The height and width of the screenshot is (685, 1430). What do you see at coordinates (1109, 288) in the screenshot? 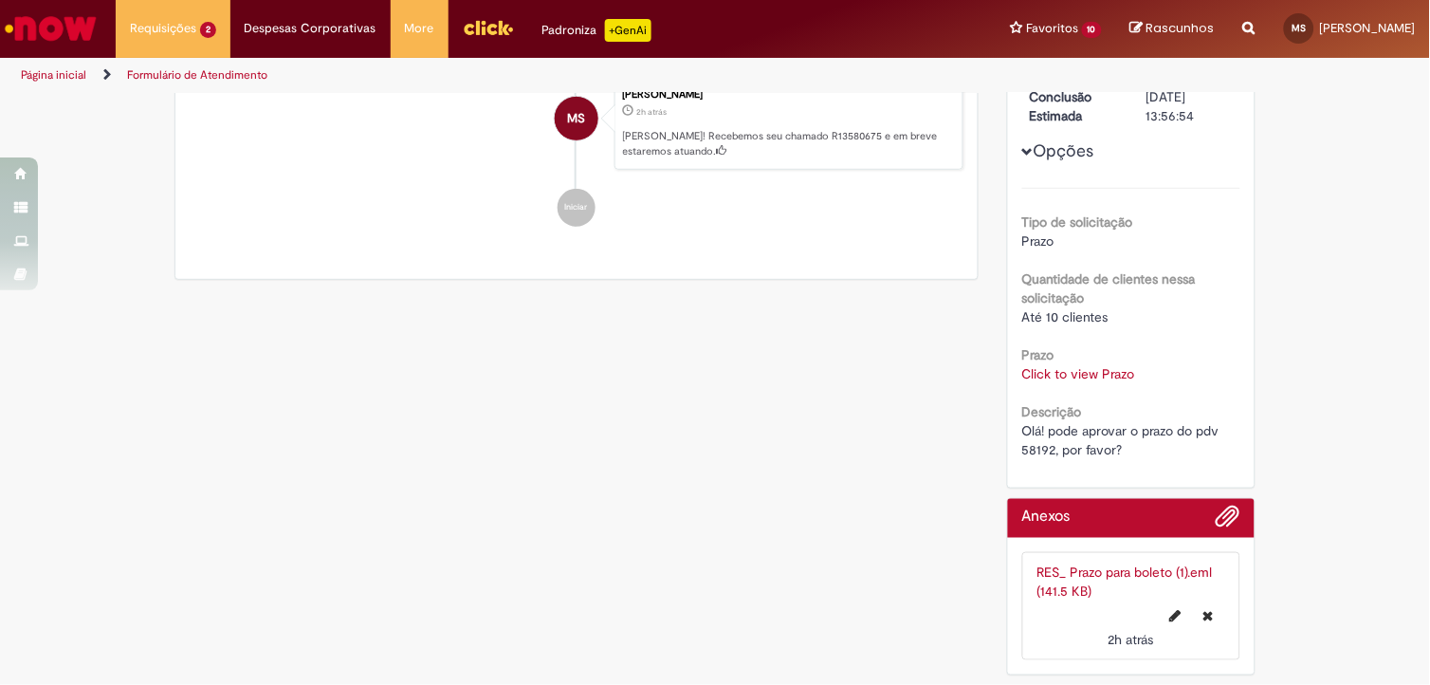
I see `b: Quantidade de clientes nessa solicitação` at bounding box center [1109, 288].